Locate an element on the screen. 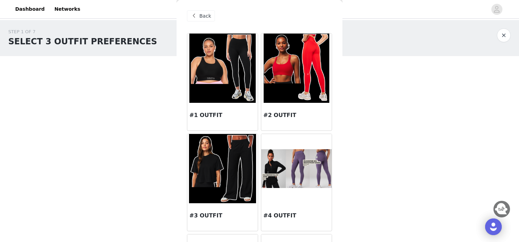 This screenshot has width=519, height=242. div: avatar is located at coordinates (497, 9).